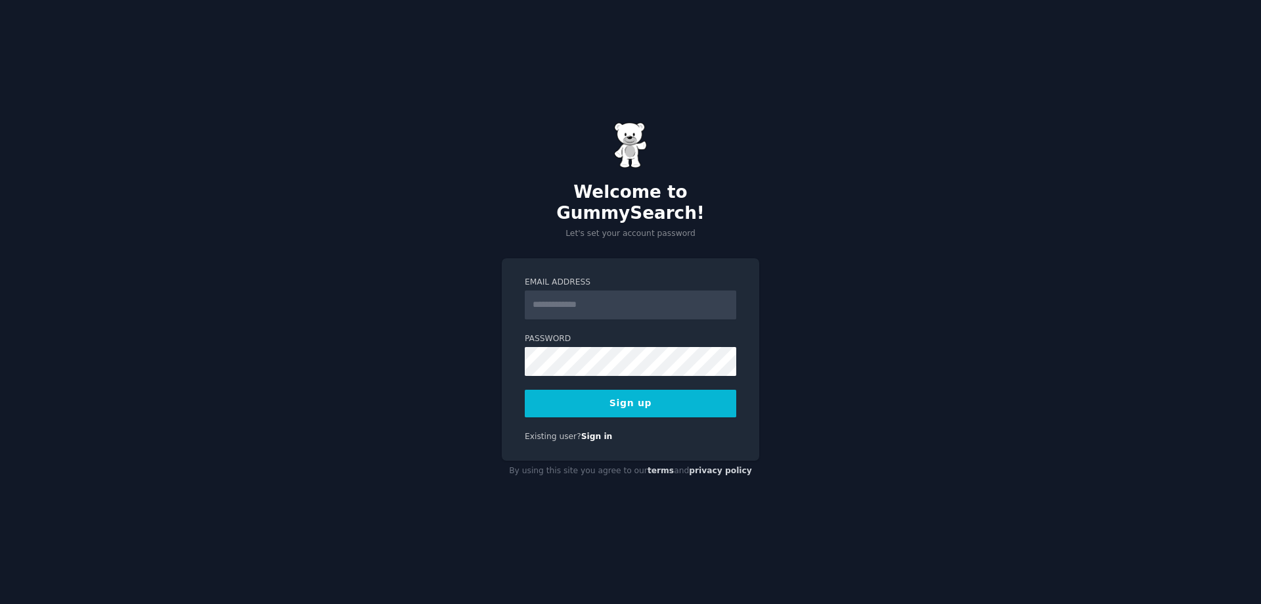 Image resolution: width=1261 pixels, height=604 pixels. I want to click on a: privacy policy, so click(720, 470).